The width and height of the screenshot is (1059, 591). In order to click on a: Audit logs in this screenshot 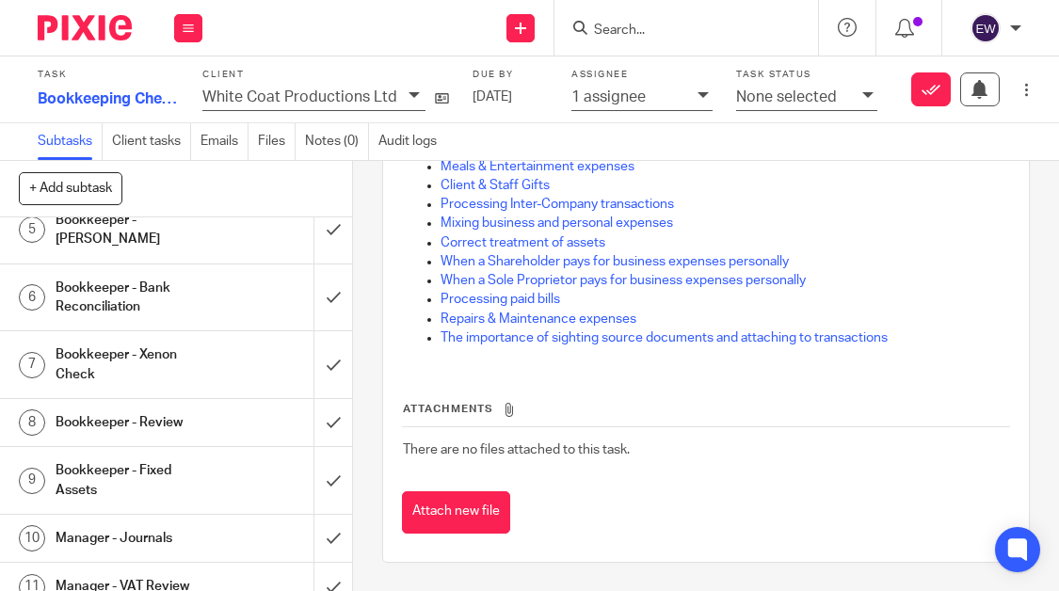, I will do `click(412, 141)`.